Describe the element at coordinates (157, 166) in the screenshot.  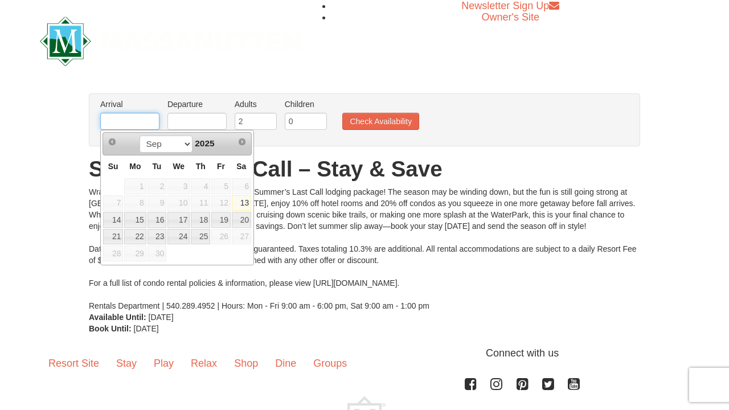
I see `span: Tuesday` at that location.